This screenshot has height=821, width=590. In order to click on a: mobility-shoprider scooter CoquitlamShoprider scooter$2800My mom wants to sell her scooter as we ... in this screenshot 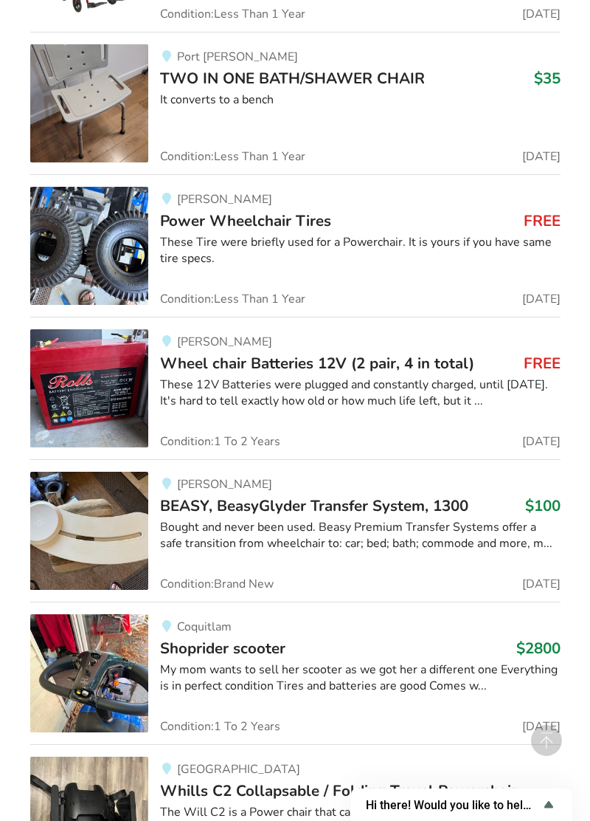, I will do `click(295, 672)`.